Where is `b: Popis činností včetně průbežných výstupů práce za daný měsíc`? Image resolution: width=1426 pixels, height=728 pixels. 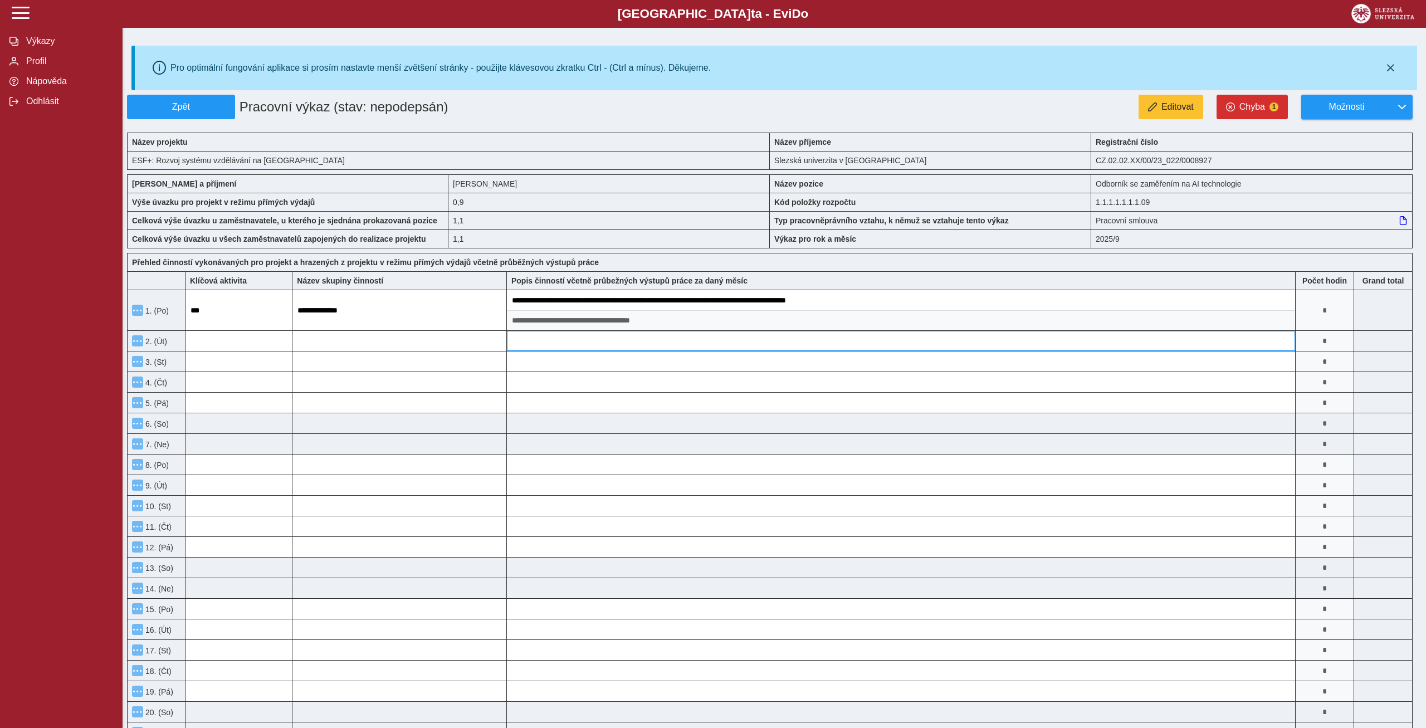 b: Popis činností včetně průbežných výstupů práce za daný měsíc is located at coordinates (630, 281).